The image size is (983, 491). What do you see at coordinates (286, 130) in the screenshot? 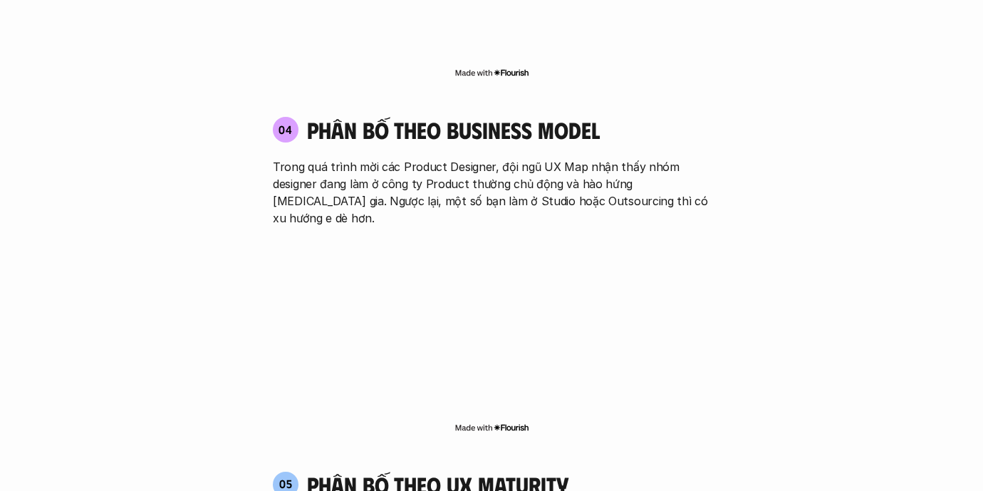
I see `p: 04` at bounding box center [286, 130].